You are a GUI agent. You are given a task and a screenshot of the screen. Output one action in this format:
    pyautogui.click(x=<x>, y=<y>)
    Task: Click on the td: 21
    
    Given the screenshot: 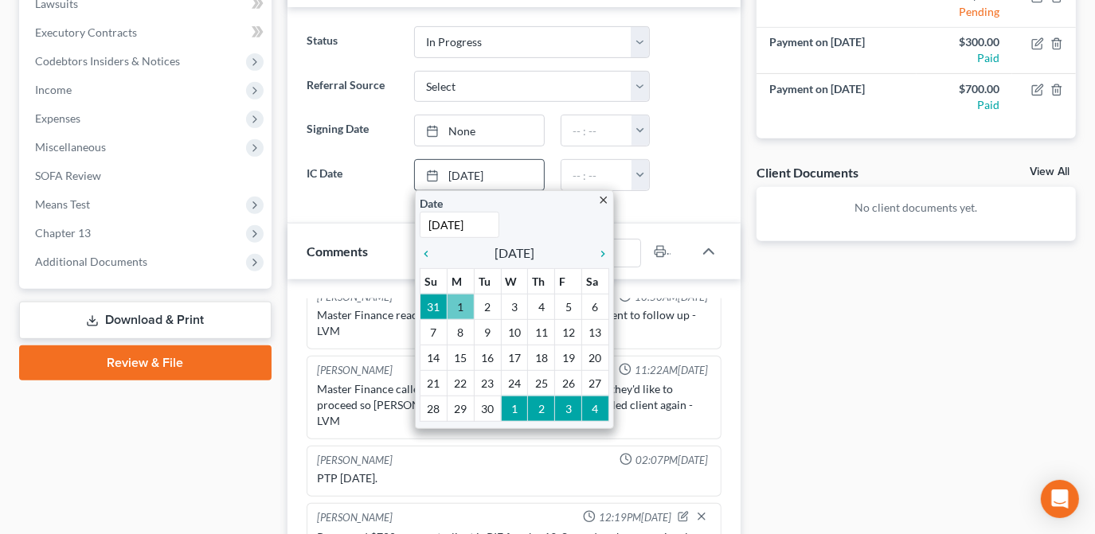 What is the action you would take?
    pyautogui.click(x=434, y=383)
    